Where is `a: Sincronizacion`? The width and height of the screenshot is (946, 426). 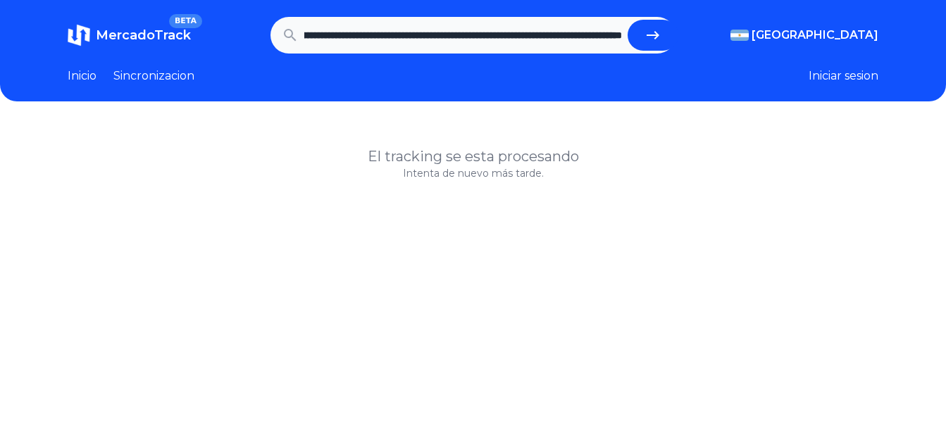
a: Sincronizacion is located at coordinates (154, 76).